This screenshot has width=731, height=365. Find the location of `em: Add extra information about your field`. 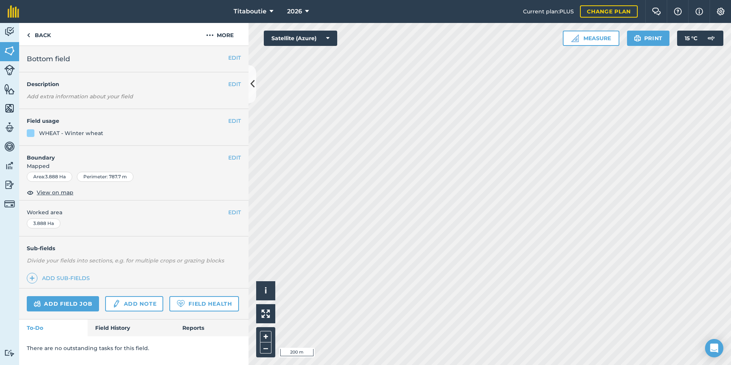

em: Add extra information about your field is located at coordinates (80, 96).